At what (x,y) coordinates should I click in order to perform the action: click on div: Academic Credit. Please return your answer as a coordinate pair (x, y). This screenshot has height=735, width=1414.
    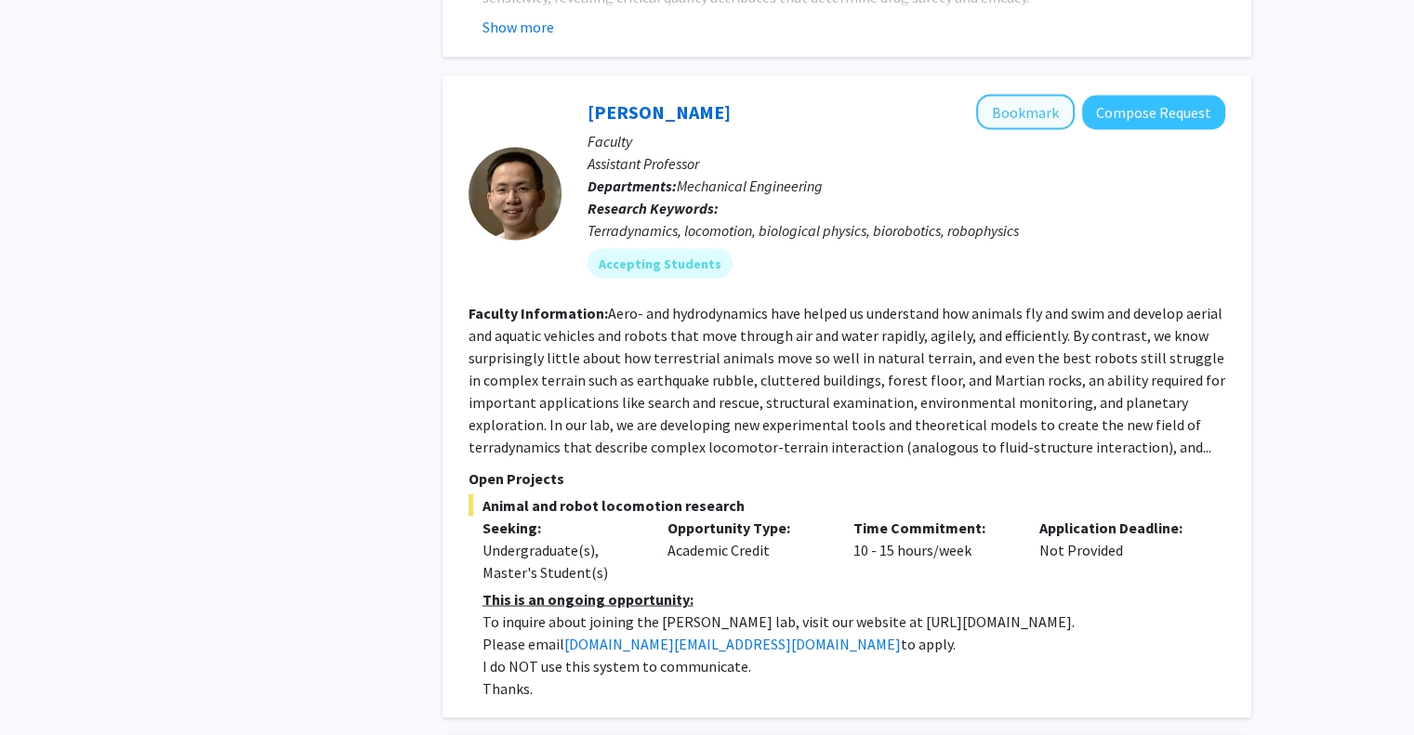
    Looking at the image, I should click on (746, 549).